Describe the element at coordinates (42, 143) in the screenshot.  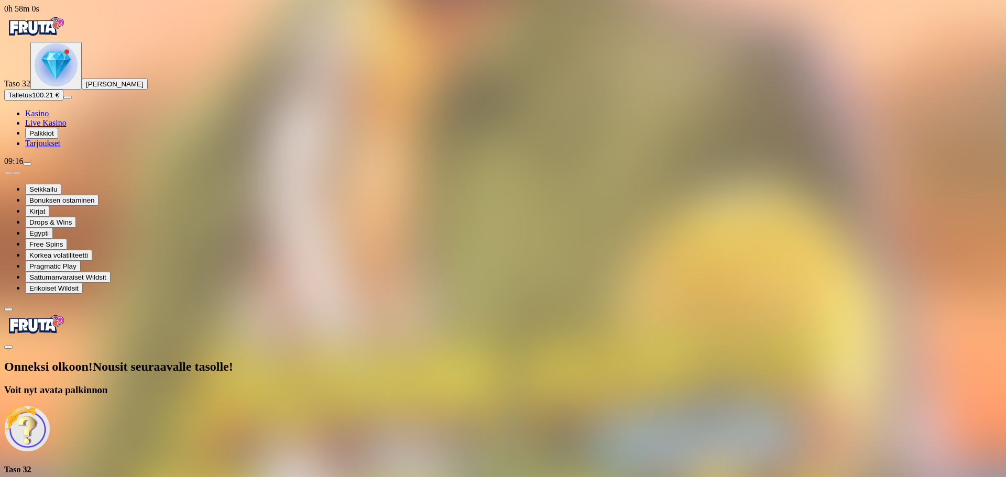
I see `span: Tarjoukset` at that location.